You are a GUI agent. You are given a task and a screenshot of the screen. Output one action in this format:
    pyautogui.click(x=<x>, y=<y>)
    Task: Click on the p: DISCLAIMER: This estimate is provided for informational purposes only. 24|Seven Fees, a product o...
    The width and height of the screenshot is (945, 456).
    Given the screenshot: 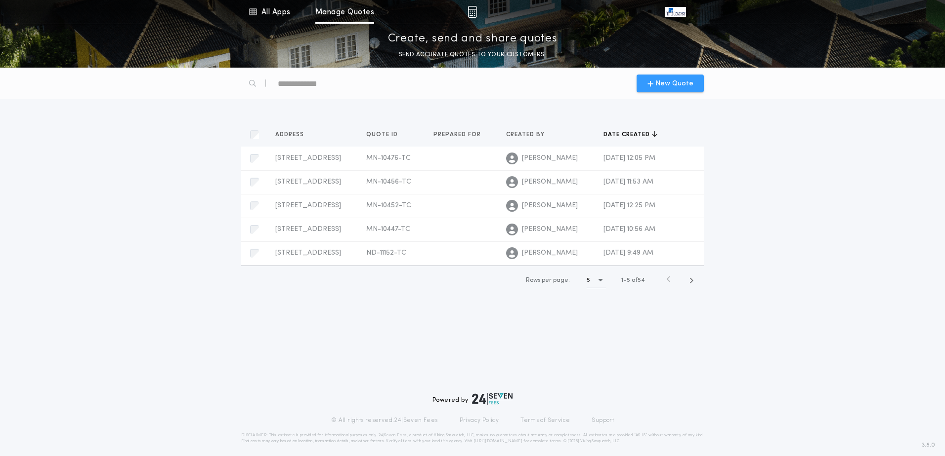 What is the action you would take?
    pyautogui.click(x=472, y=439)
    